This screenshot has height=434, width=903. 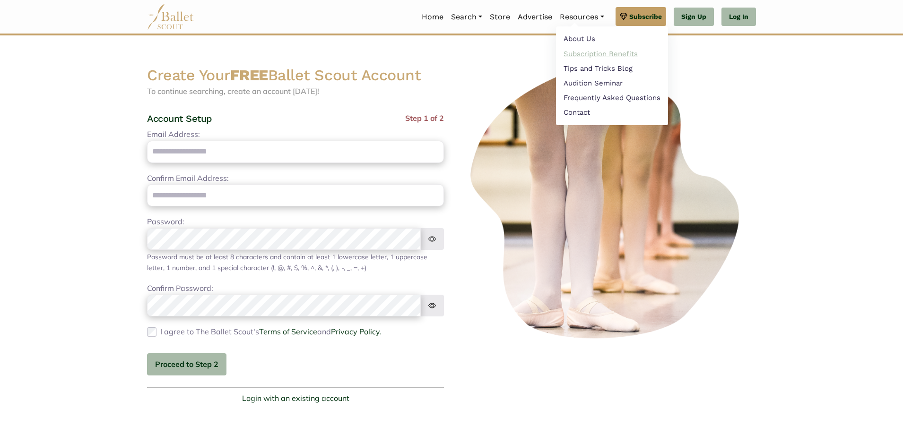 What do you see at coordinates (640, 17) in the screenshot?
I see `a: Subscribe` at bounding box center [640, 17].